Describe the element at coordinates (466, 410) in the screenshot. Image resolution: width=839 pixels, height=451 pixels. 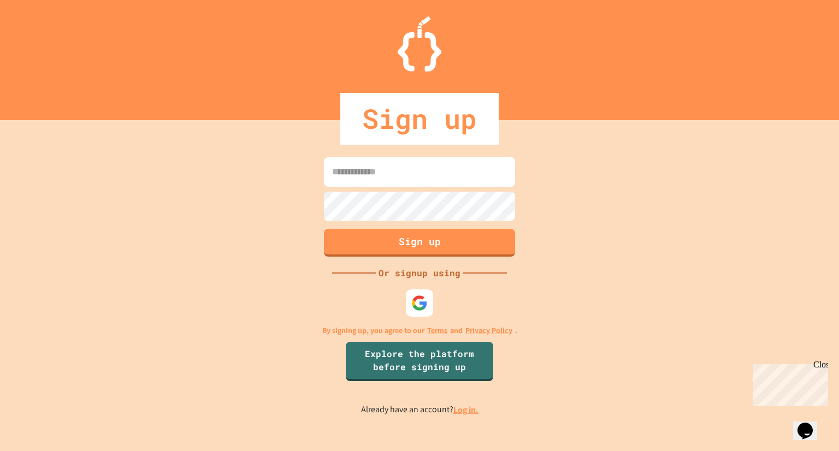
I see `a: Log in.` at that location.